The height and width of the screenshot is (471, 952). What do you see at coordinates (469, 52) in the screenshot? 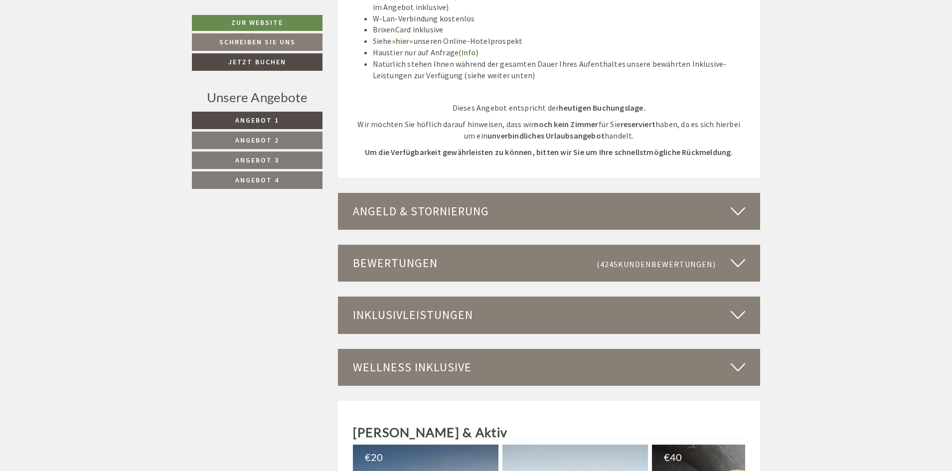
I see `a: (Info)` at bounding box center [469, 52].